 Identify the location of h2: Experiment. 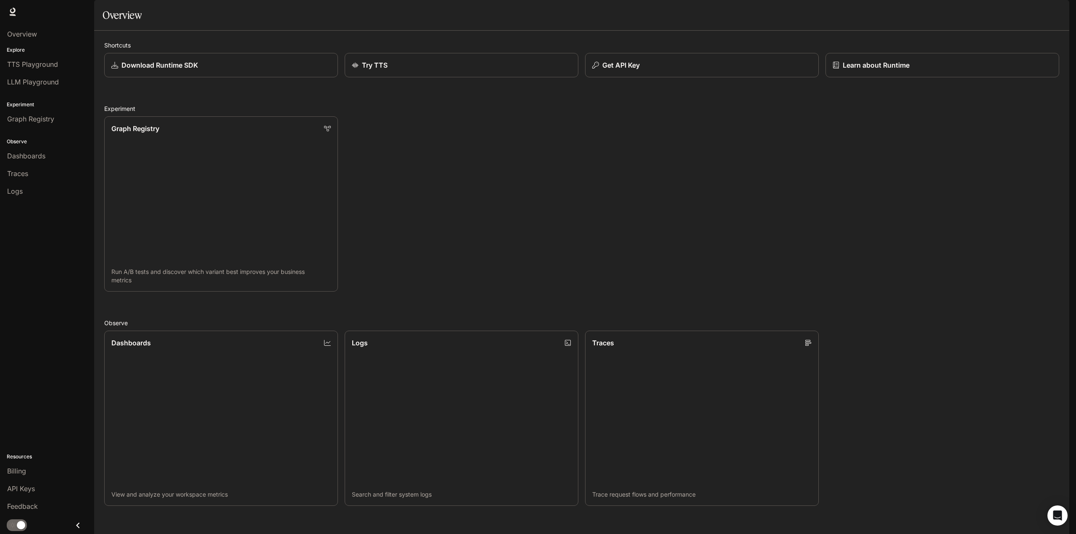
(581, 108).